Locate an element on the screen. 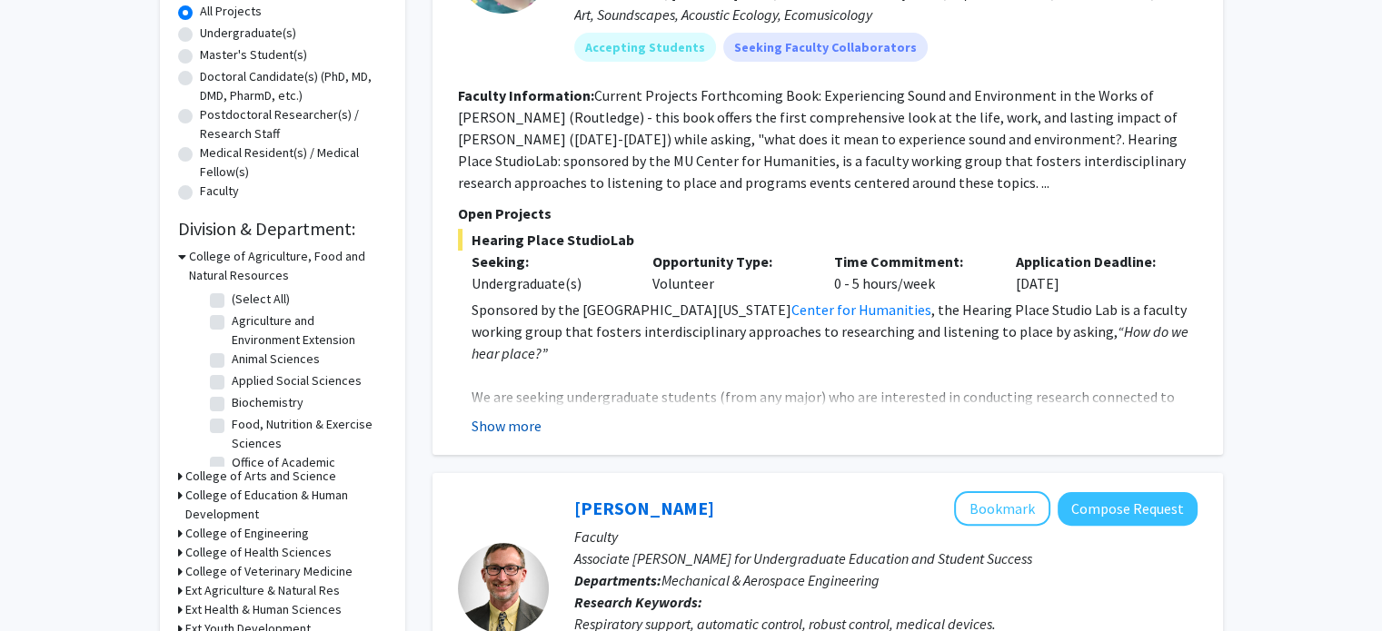  label: Animal Sciences is located at coordinates (275, 359).